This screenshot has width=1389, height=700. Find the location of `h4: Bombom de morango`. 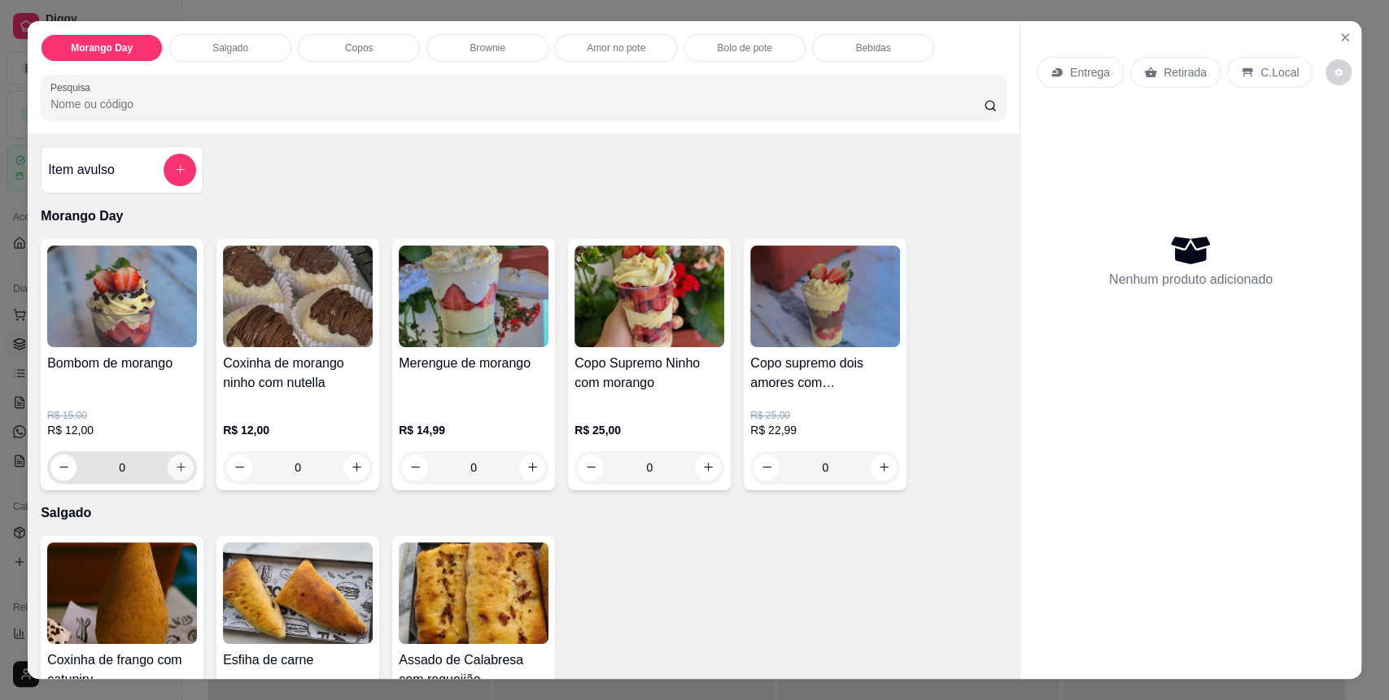

h4: Bombom de morango is located at coordinates (122, 364).